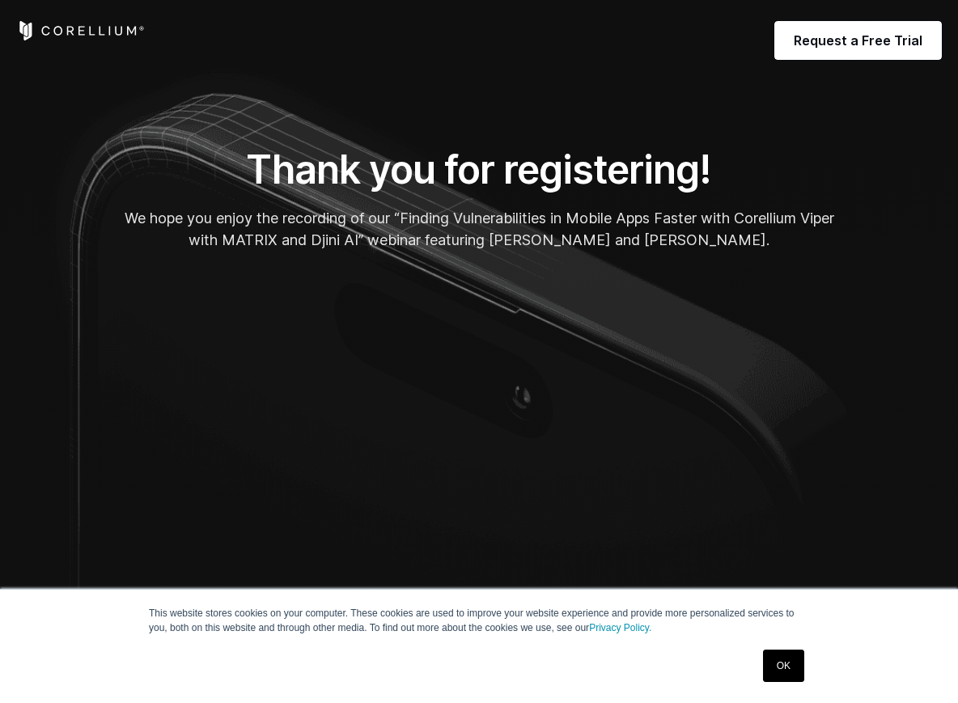 Image resolution: width=958 pixels, height=703 pixels. I want to click on h1: Thank you for registering!, so click(479, 170).